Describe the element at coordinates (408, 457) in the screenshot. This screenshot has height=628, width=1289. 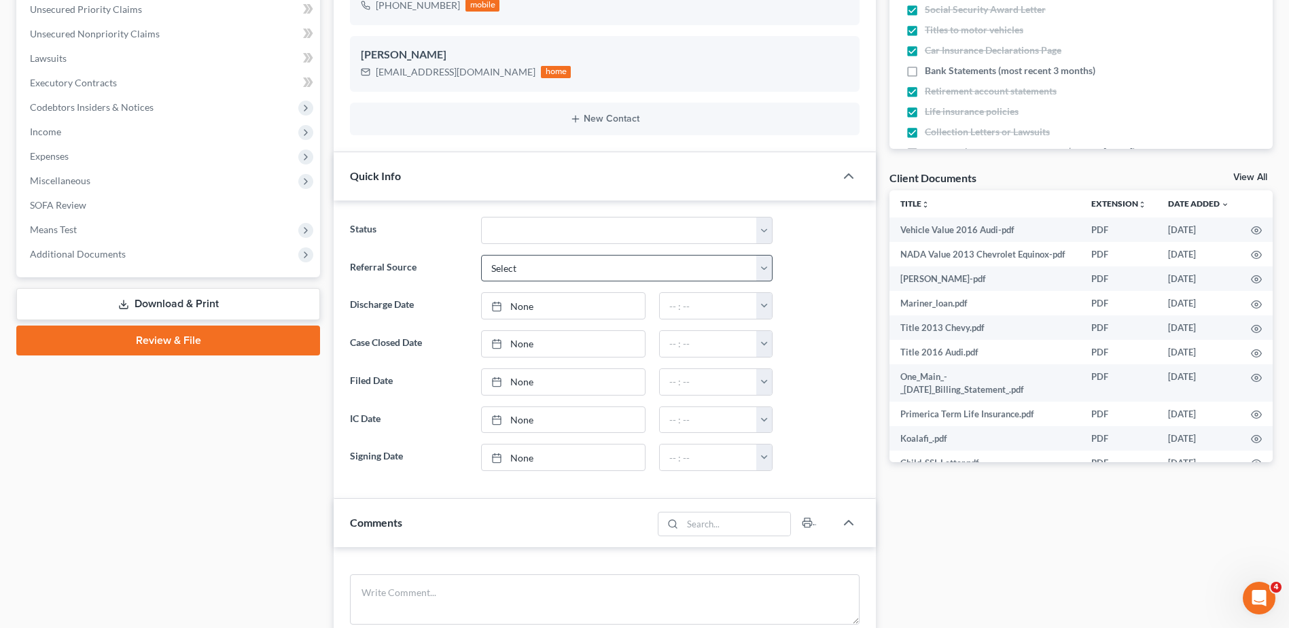
I see `label: Signing Date` at that location.